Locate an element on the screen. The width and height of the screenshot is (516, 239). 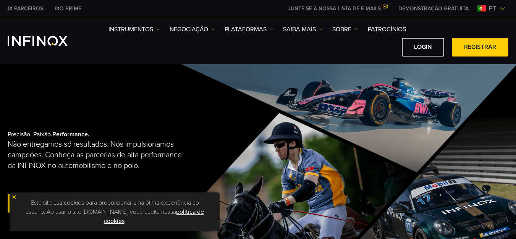
p: Este site usa cookies para proporcionar uma ótima experiência ao usuário. Ao usar o site [DOMAIN_... is located at coordinates (115, 212).